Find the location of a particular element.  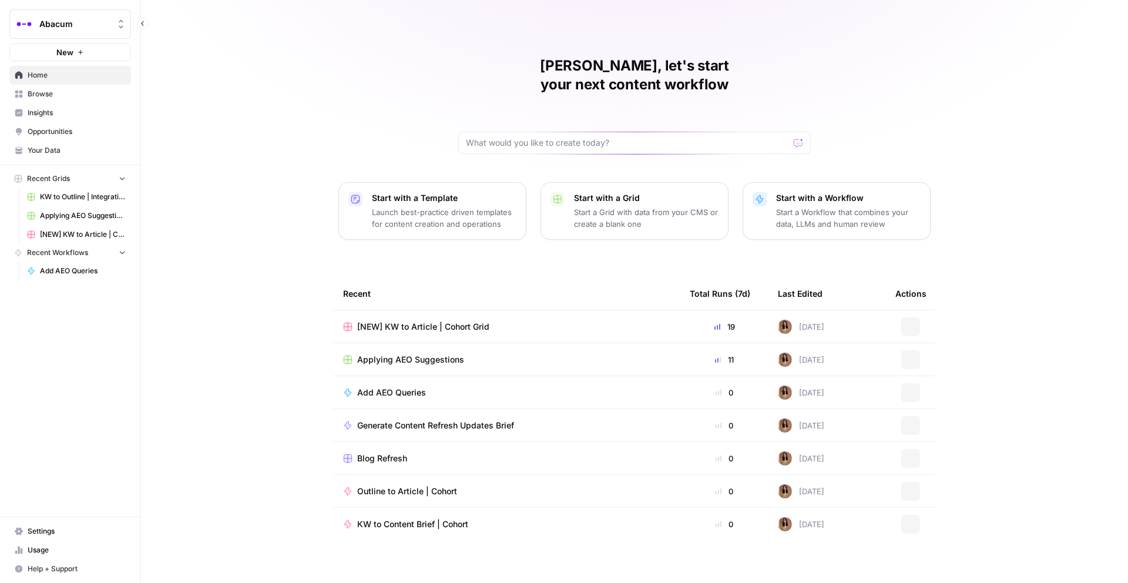

a: KW to Content Brief | Cohort is located at coordinates (507, 524).